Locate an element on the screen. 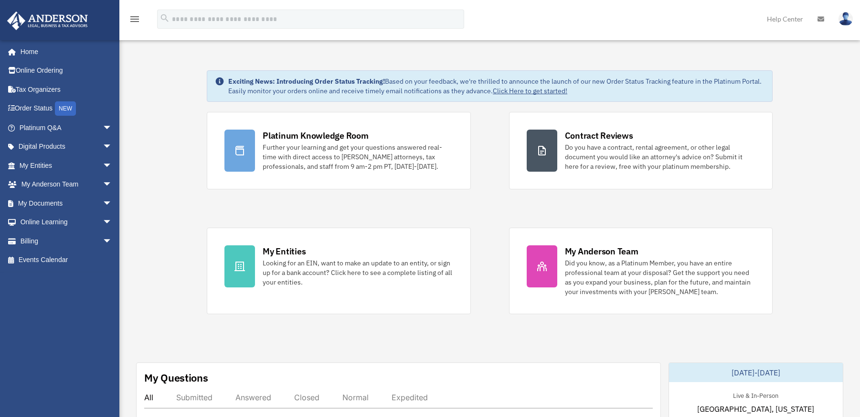  div: My Entities is located at coordinates (284, 251).